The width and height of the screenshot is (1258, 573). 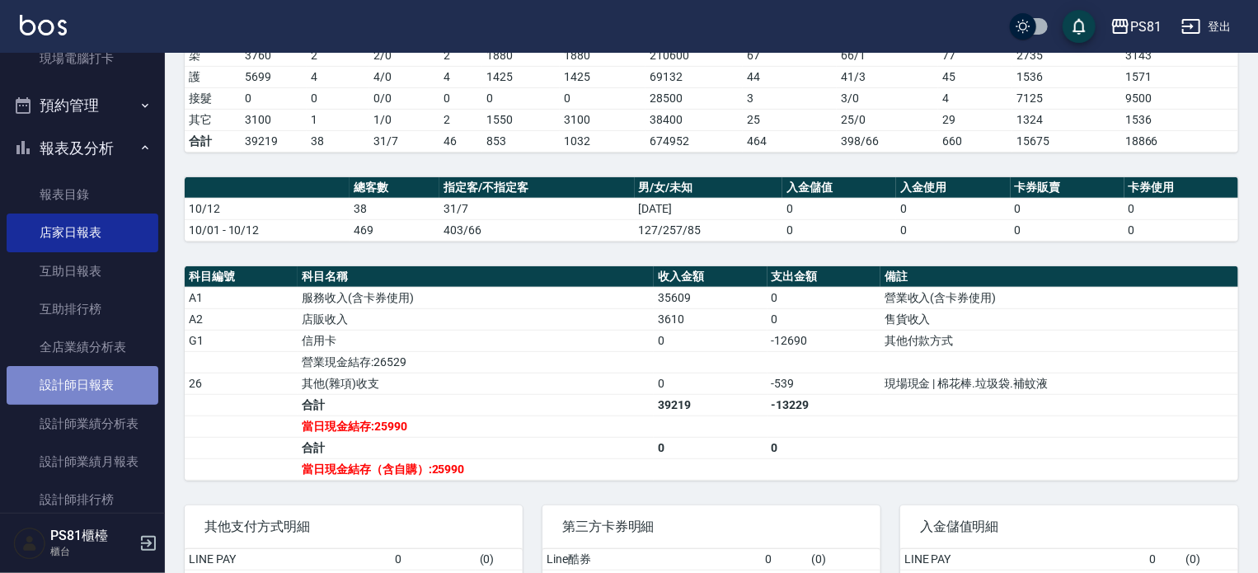 I want to click on td: A1, so click(x=241, y=298).